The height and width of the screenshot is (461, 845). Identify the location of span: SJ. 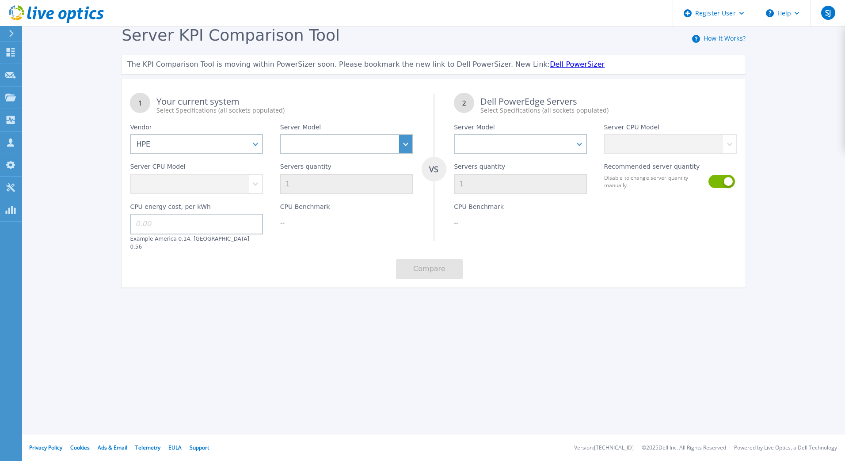
(827, 13).